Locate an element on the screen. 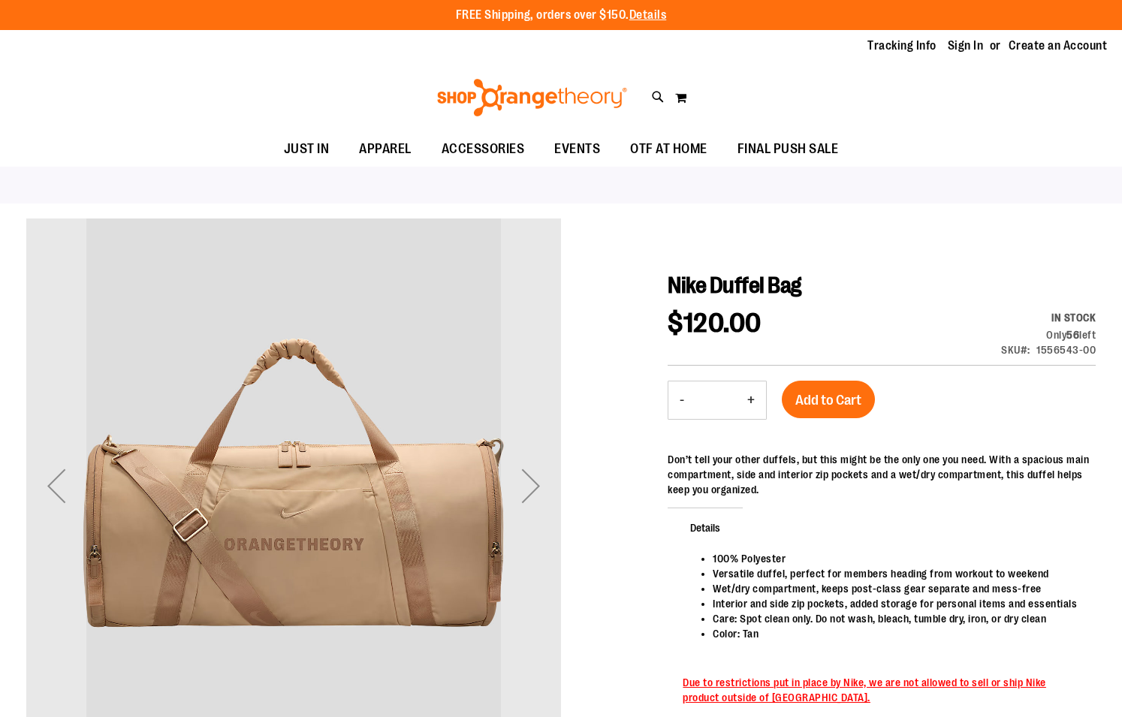 This screenshot has width=1122, height=717. span: Add to Cart is located at coordinates (828, 400).